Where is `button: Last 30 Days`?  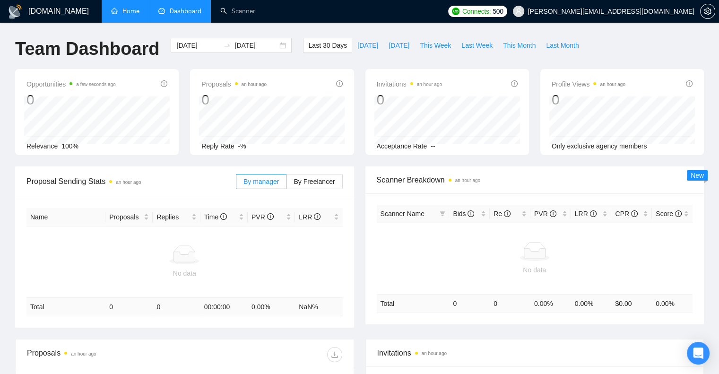
button: Last 30 Days is located at coordinates (328, 45).